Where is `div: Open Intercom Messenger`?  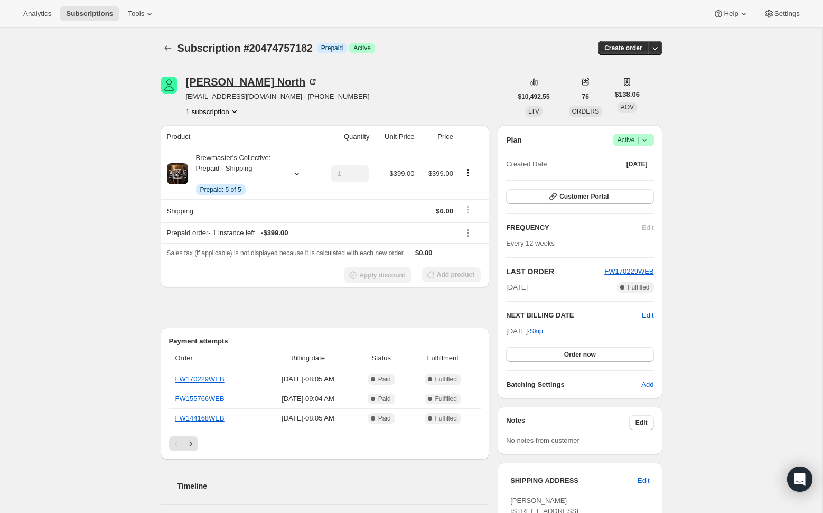 div: Open Intercom Messenger is located at coordinates (800, 479).